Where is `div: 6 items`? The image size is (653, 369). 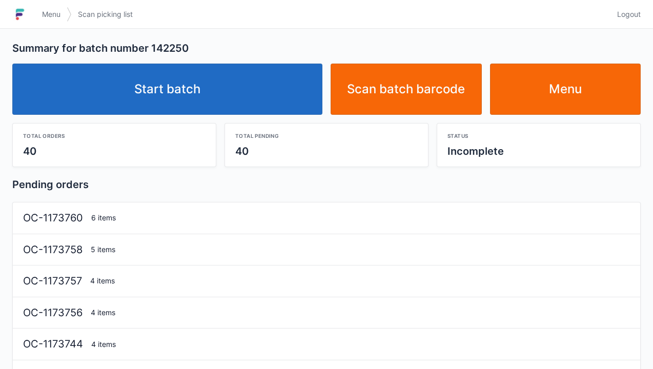
div: 6 items is located at coordinates (360, 218).